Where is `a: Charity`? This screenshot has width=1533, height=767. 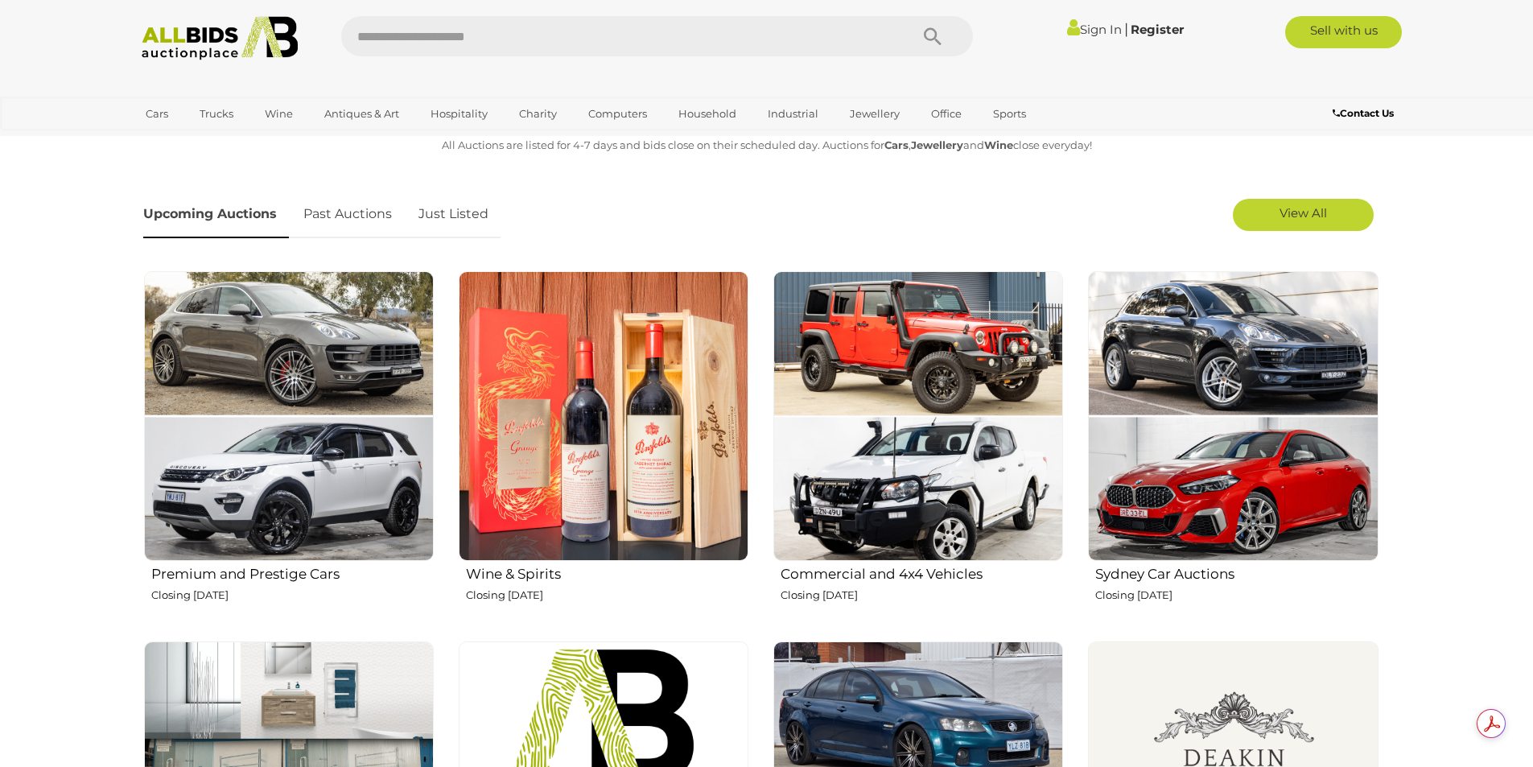
a: Charity is located at coordinates (538, 113).